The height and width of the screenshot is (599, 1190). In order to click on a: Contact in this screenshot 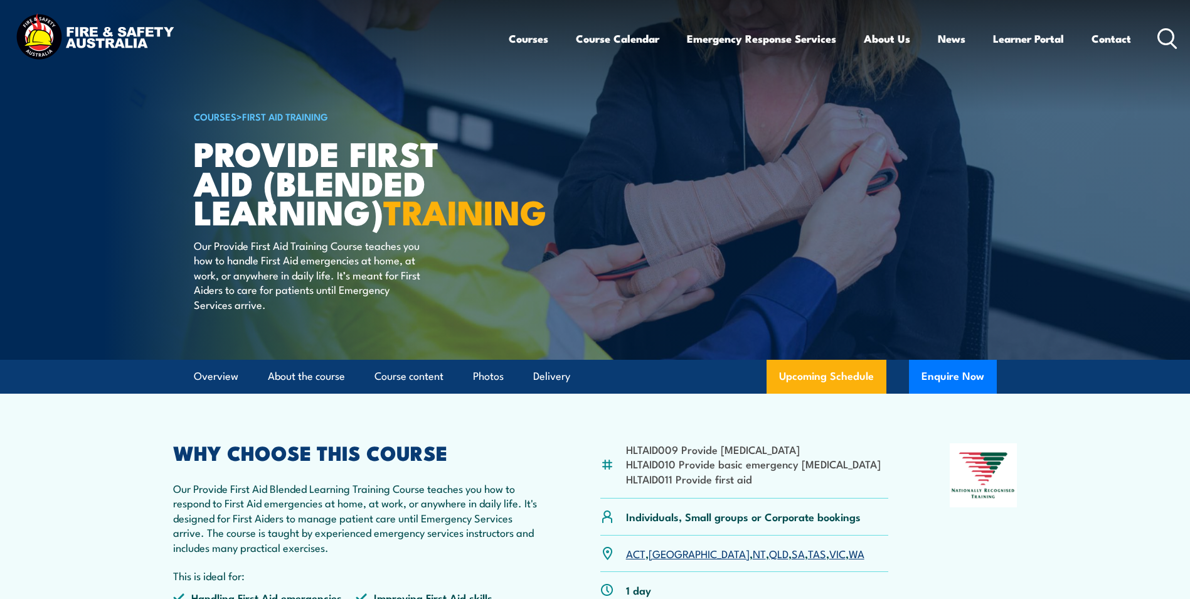, I will do `click(1111, 38)`.